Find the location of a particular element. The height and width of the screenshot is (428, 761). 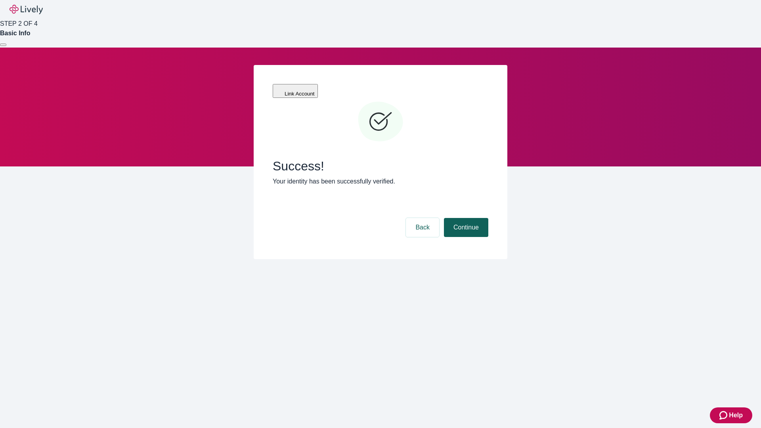

img: Lively is located at coordinates (26, 10).